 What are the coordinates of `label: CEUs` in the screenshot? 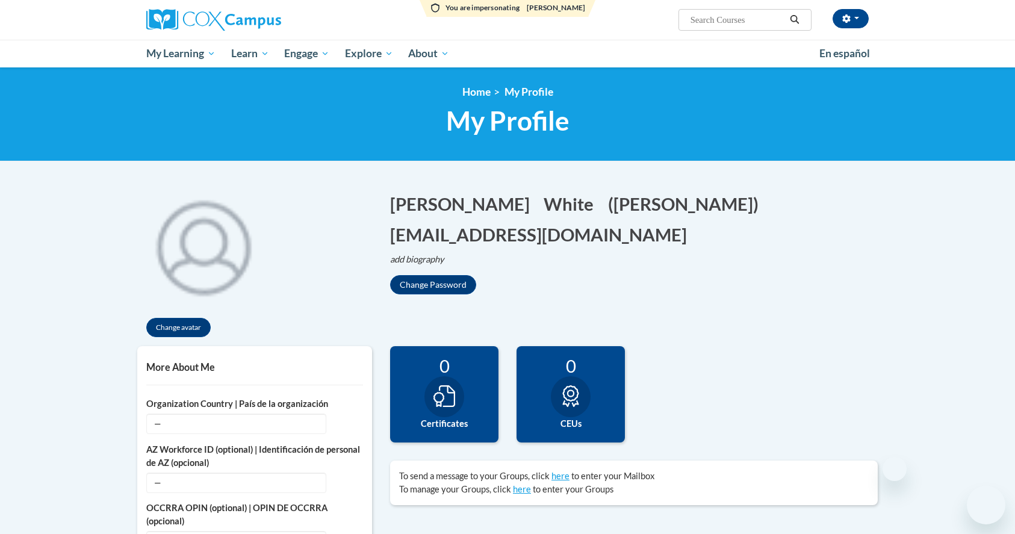 It's located at (571, 424).